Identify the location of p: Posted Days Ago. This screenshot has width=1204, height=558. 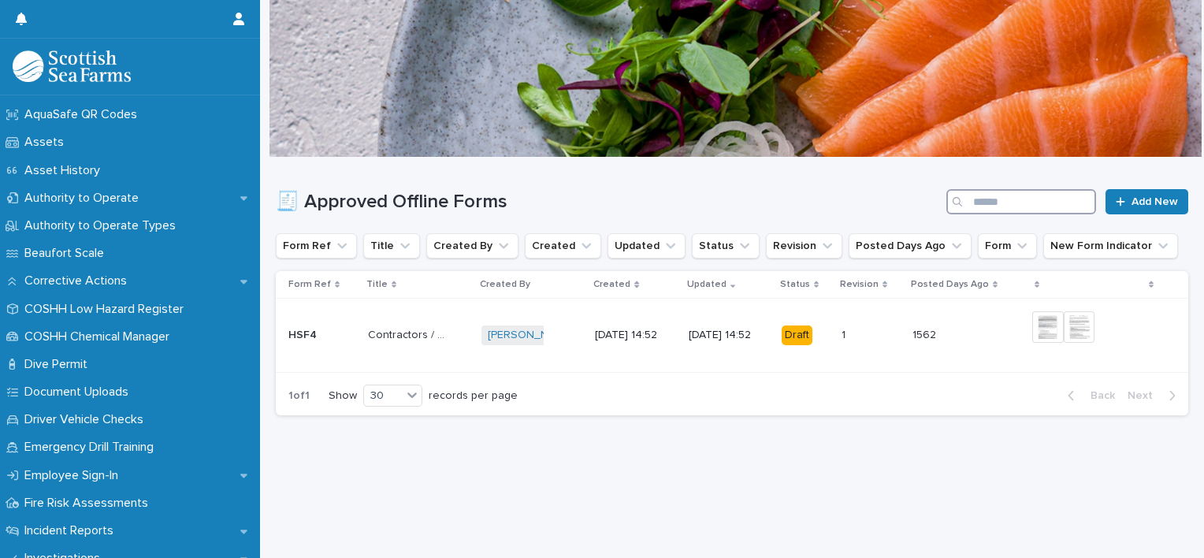
(949, 284).